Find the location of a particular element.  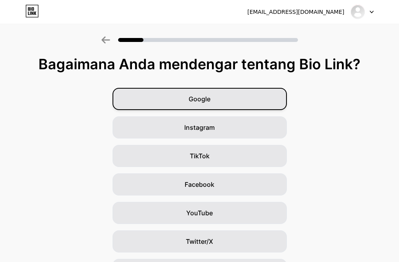

font: TikTok is located at coordinates (200, 156).